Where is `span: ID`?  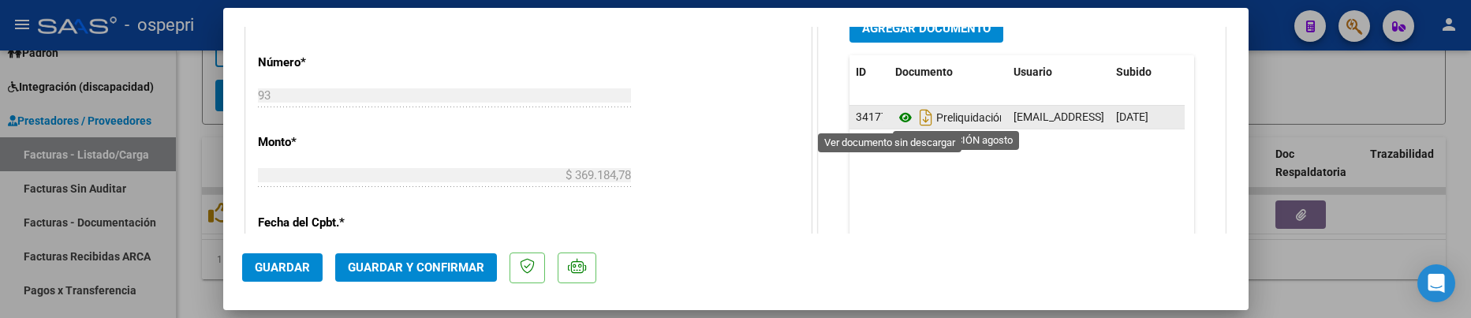 span: ID is located at coordinates (861, 72).